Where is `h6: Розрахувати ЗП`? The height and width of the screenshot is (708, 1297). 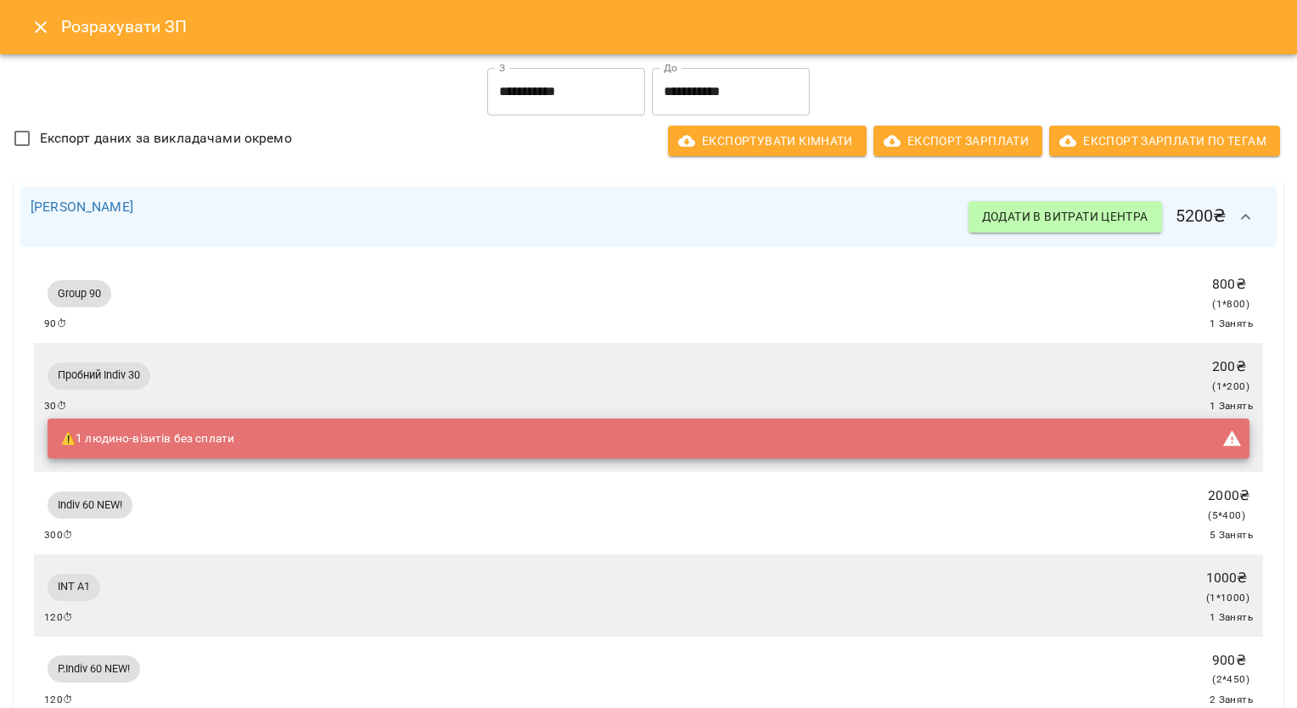 h6: Розрахувати ЗП is located at coordinates (669, 26).